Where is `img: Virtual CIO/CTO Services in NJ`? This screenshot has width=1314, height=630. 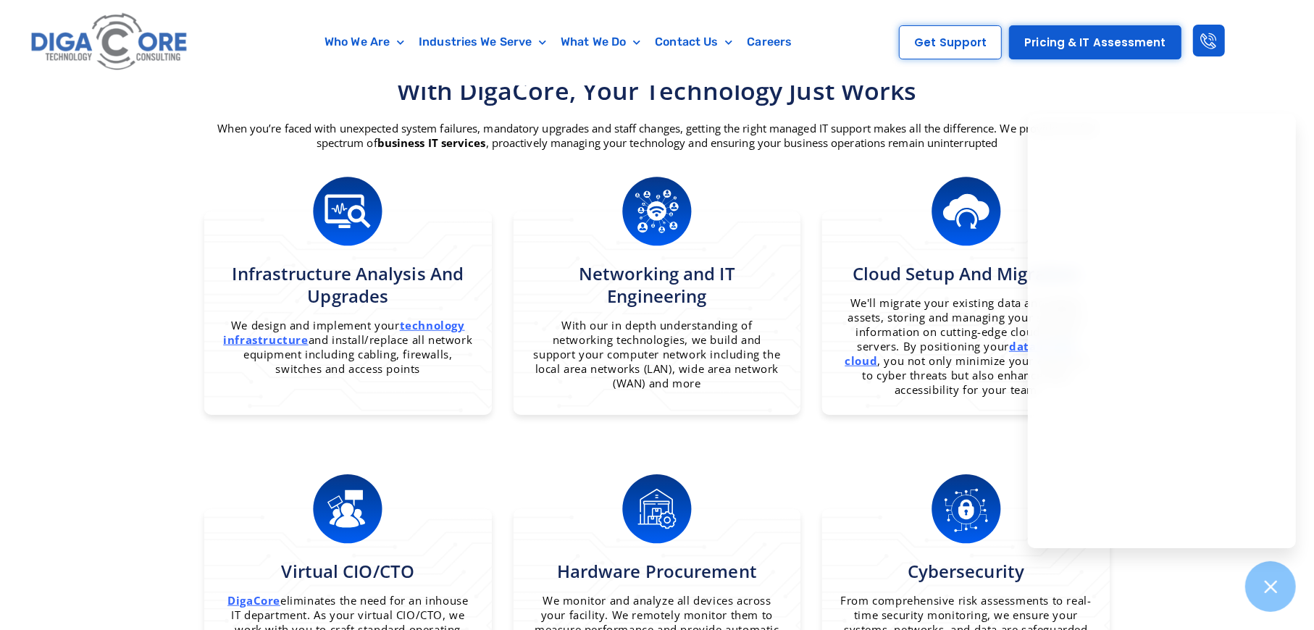
img: Virtual CIO/CTO Services in NJ is located at coordinates (348, 509).